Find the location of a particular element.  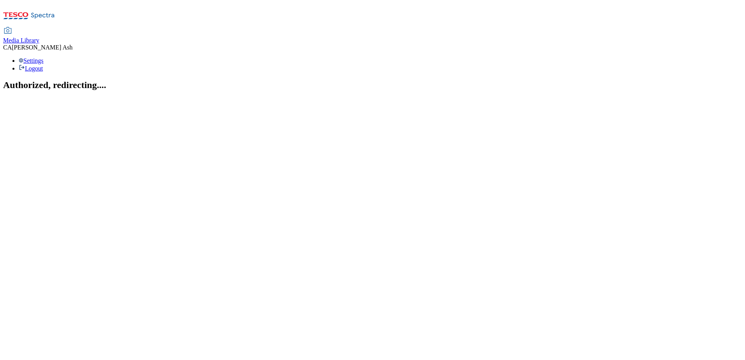

span: Media Library is located at coordinates (21, 40).